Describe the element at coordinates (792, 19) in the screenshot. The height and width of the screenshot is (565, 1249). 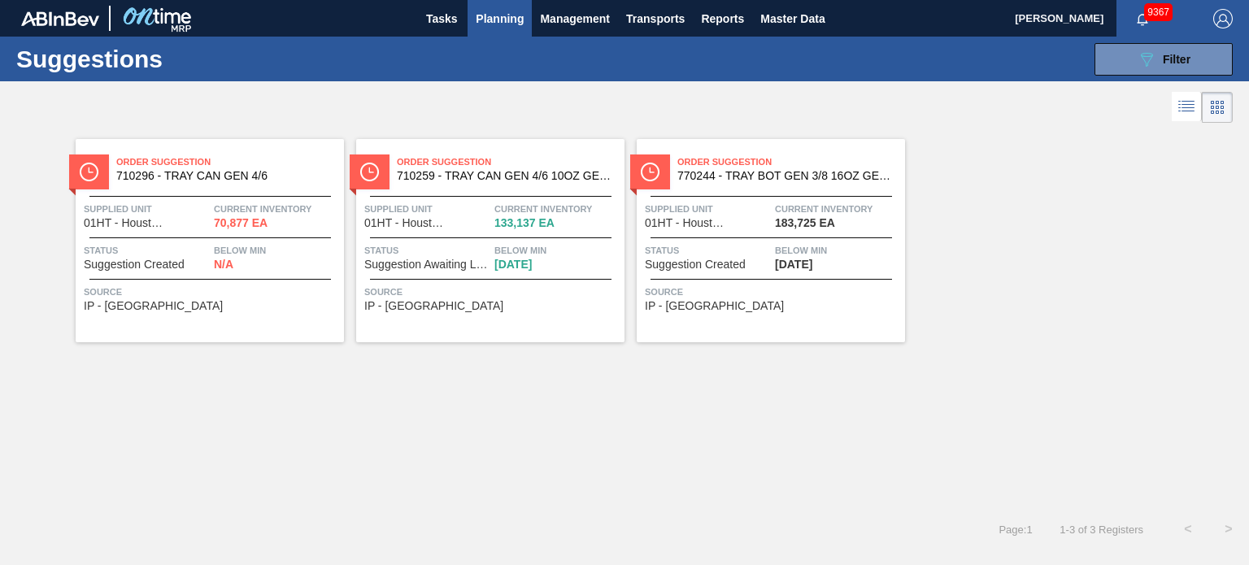
I see `span: Master Data` at that location.